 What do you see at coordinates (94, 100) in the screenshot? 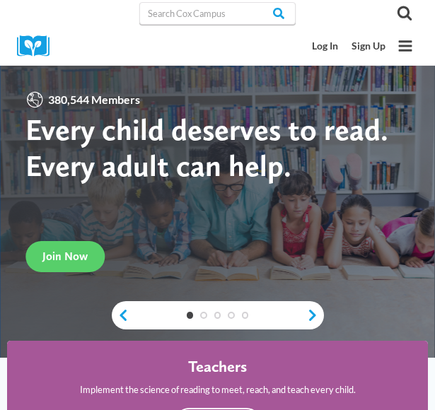
I see `span: 380,544 Members` at bounding box center [94, 100].